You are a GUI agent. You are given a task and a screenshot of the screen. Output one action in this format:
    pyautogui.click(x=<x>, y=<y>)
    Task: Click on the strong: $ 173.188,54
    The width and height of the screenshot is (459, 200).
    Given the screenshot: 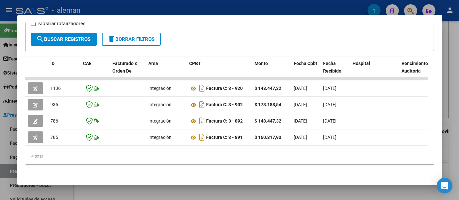 What is the action you would take?
    pyautogui.click(x=268, y=105)
    